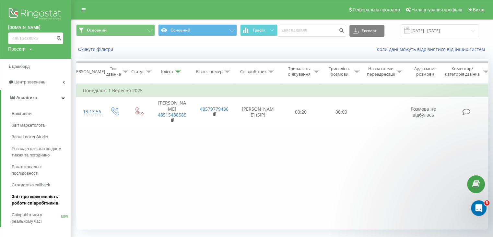 The width and height of the screenshot is (493, 237). Describe the element at coordinates (31, 185) in the screenshot. I see `span: Статистика callback` at that location.